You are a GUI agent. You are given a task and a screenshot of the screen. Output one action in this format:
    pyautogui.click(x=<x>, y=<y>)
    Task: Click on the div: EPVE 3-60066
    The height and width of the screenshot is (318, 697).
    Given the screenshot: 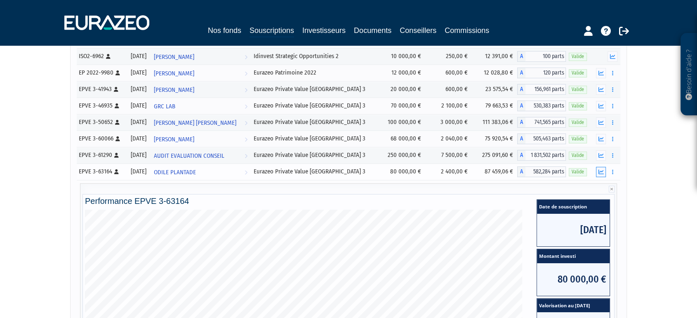 What is the action you would take?
    pyautogui.click(x=101, y=139)
    